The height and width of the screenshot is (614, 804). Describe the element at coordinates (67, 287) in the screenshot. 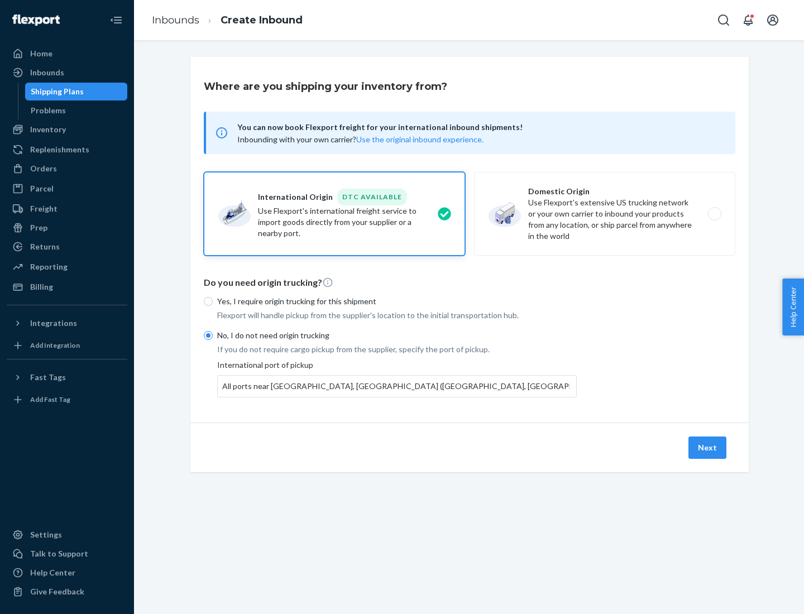

I see `a: Billing` at that location.